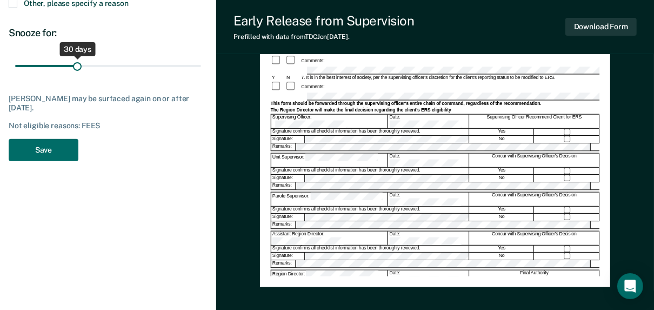 Image resolution: width=654 pixels, height=310 pixels. What do you see at coordinates (330, 238) in the screenshot?
I see `div: Assistant Region Director:` at bounding box center [330, 238].